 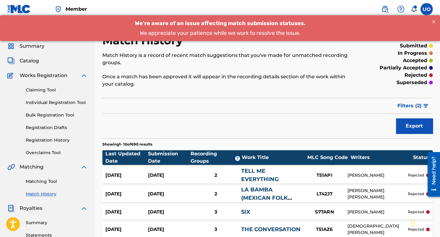 I want to click on p: in progress, so click(x=412, y=53).